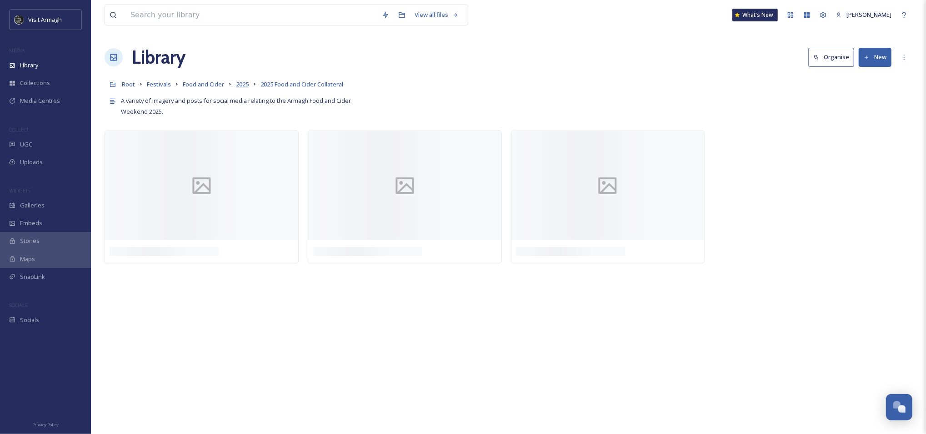  I want to click on button: New, so click(875, 57).